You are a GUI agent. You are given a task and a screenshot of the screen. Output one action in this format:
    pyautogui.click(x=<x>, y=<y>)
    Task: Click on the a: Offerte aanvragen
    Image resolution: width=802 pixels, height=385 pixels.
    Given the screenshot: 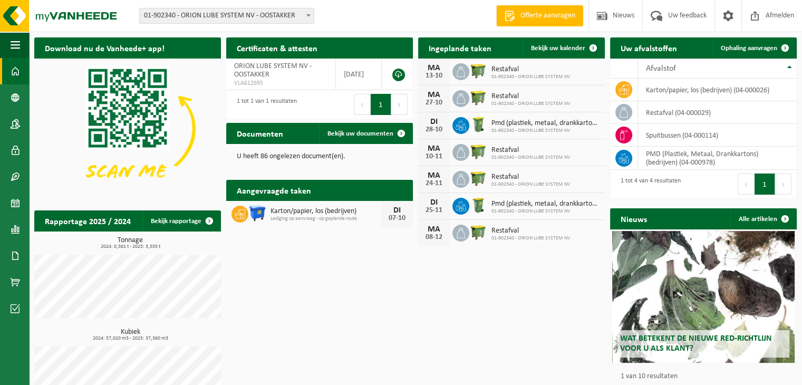 What is the action you would take?
    pyautogui.click(x=539, y=16)
    